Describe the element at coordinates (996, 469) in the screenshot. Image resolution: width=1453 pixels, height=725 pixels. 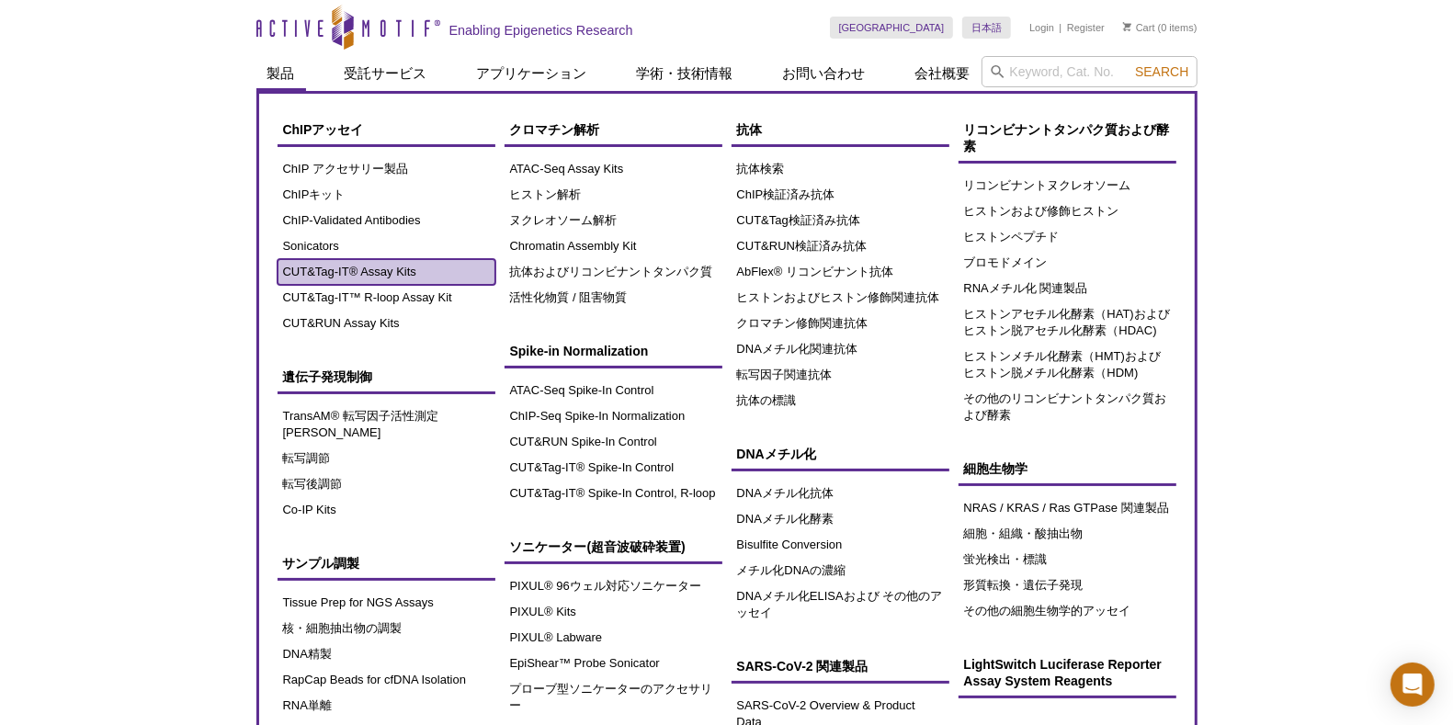
I see `span: 細胞生物学` at that location.